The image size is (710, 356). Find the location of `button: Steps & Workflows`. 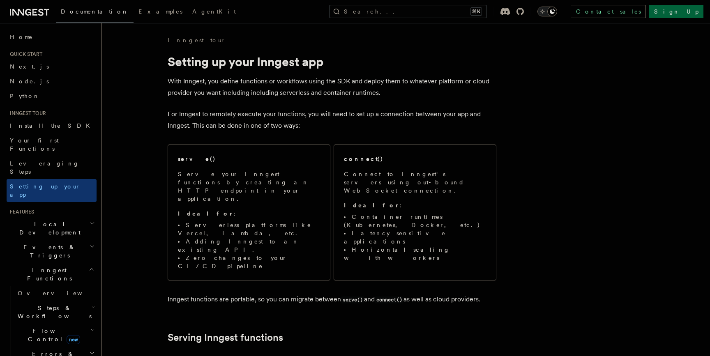

button: Steps & Workflows is located at coordinates (55, 312).